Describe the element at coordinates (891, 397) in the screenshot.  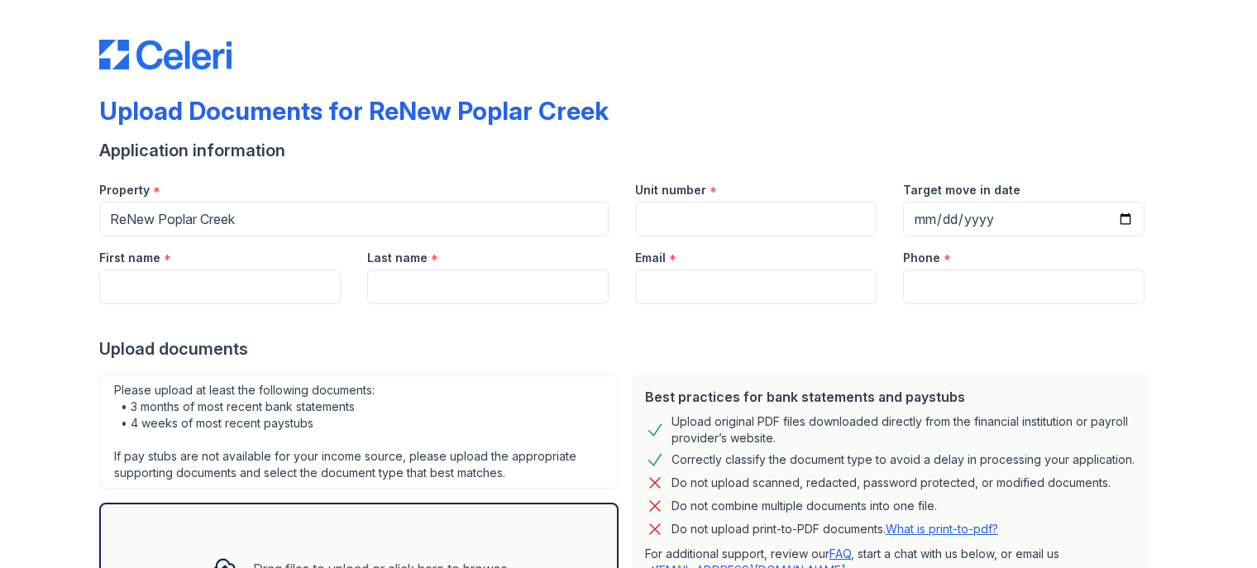
I see `div: Best practices for bank statements and paystubs` at that location.